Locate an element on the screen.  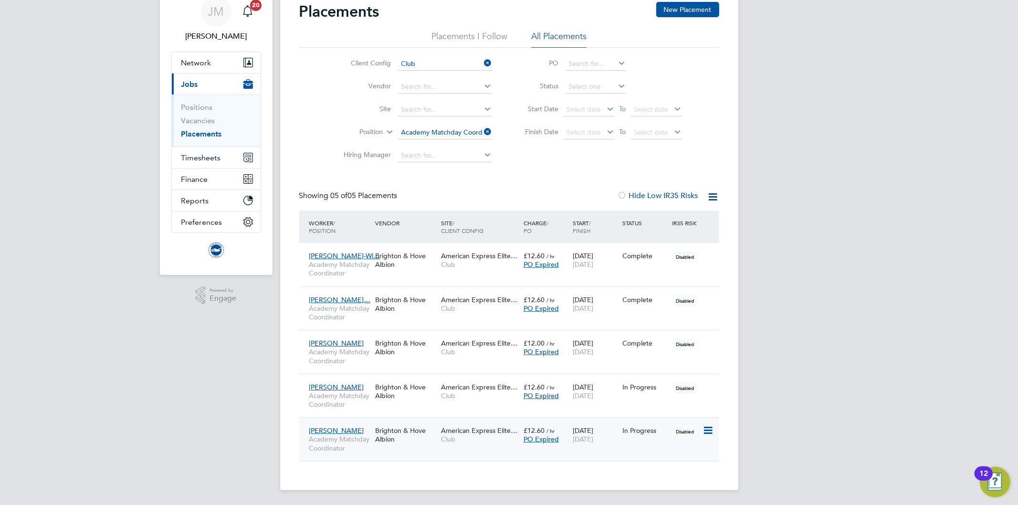
button: Timesheets is located at coordinates (216, 158).